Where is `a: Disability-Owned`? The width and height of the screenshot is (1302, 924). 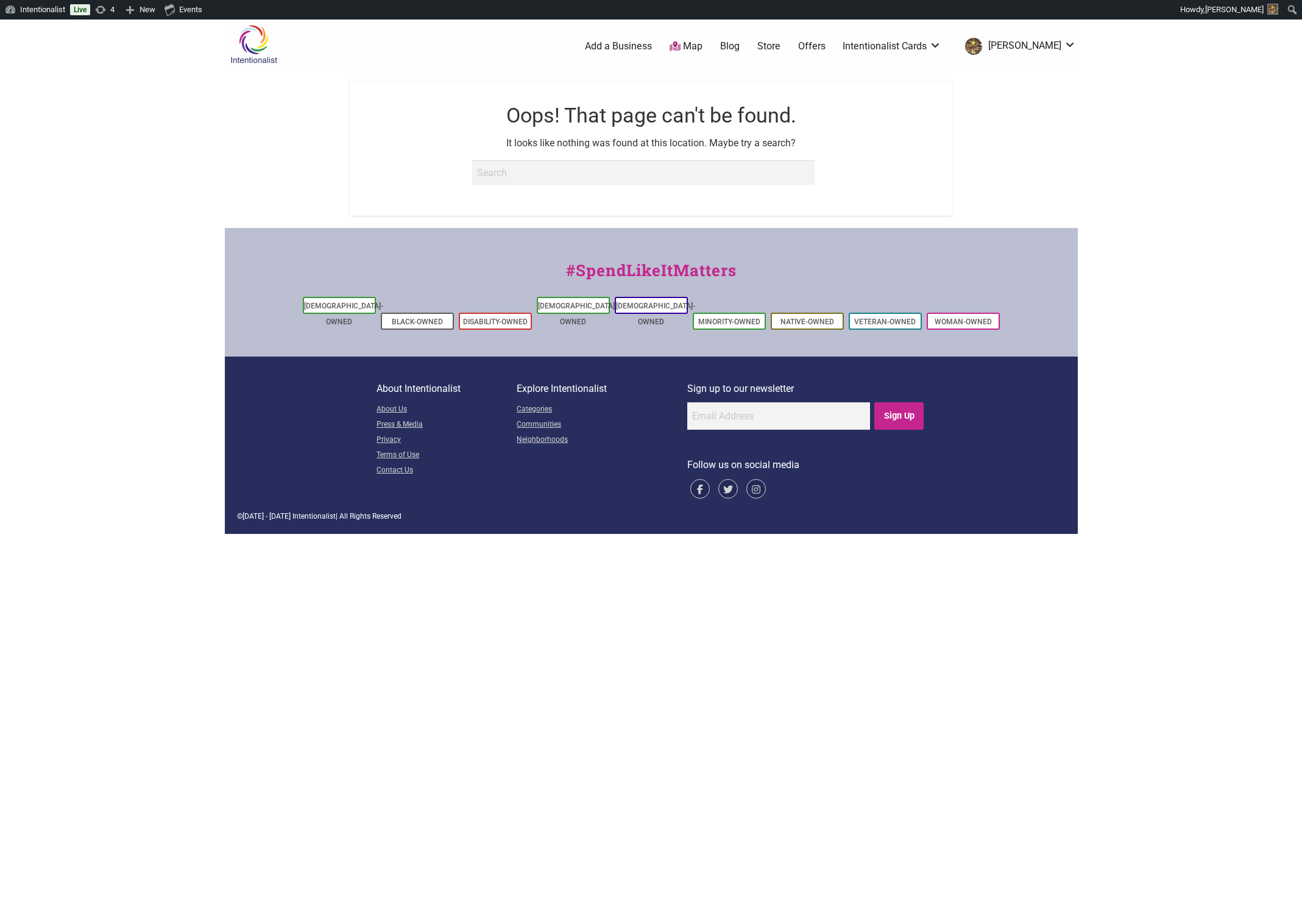
a: Disability-Owned is located at coordinates (495, 322).